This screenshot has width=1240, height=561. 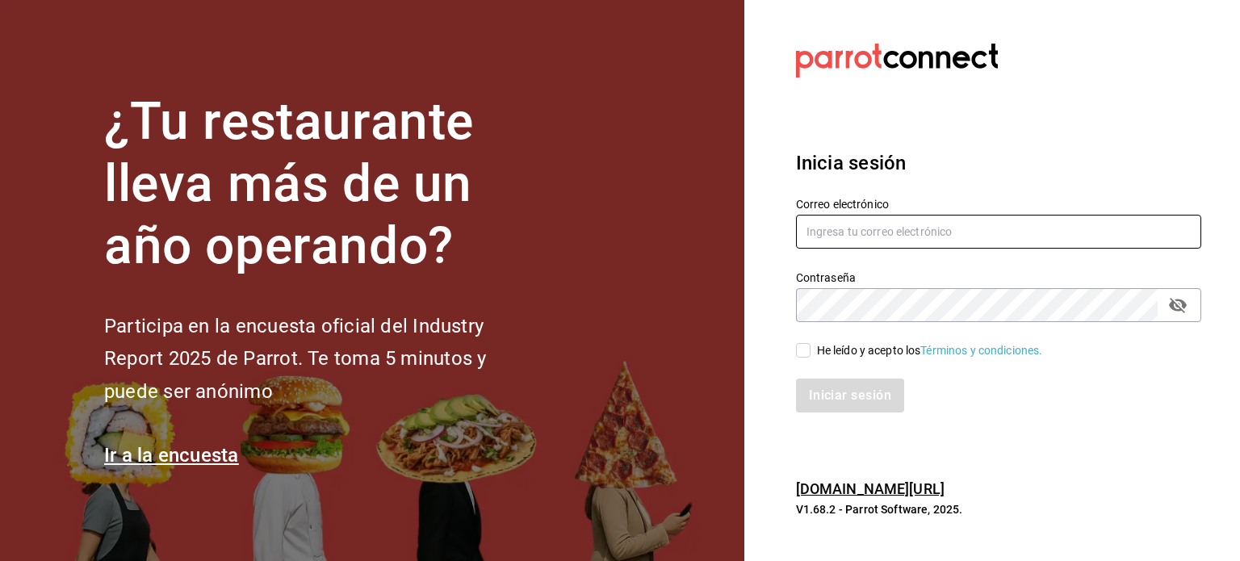 What do you see at coordinates (981, 350) in the screenshot?
I see `a: Términos y condiciones.` at bounding box center [981, 350].